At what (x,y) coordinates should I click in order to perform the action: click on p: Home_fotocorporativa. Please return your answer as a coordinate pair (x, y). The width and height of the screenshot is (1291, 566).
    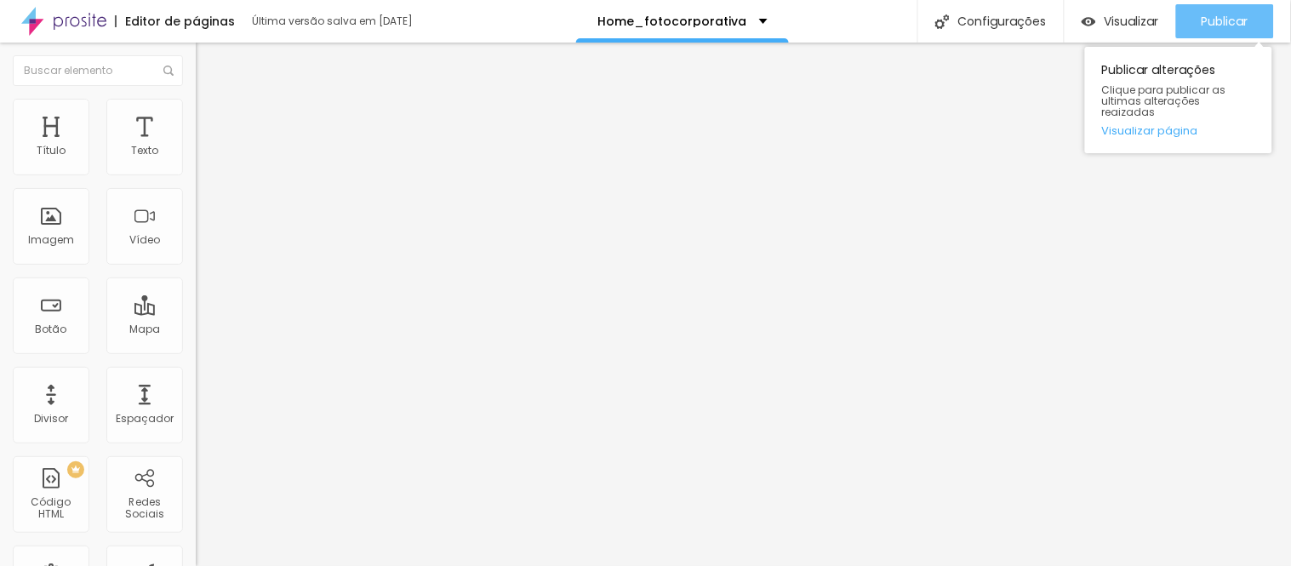
    Looking at the image, I should click on (671, 21).